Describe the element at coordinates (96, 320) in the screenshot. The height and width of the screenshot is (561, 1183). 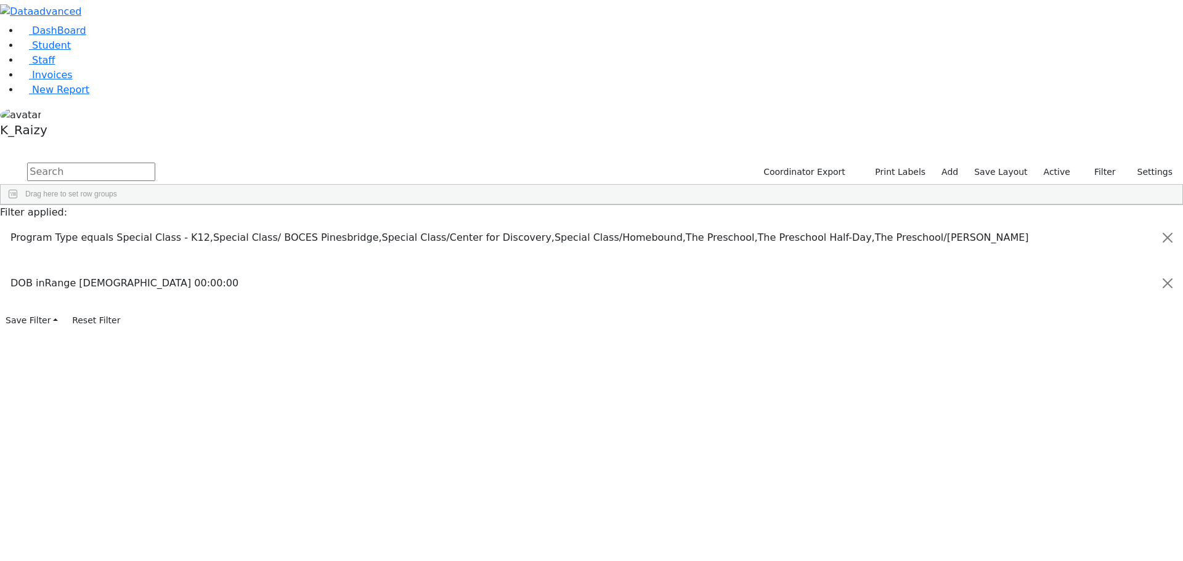
I see `button: Reset Filter` at that location.